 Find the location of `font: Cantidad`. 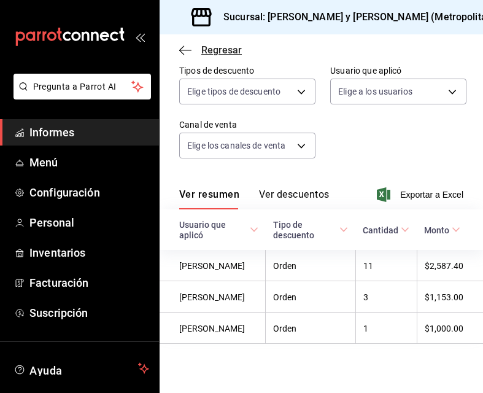

font: Cantidad is located at coordinates (381, 230).